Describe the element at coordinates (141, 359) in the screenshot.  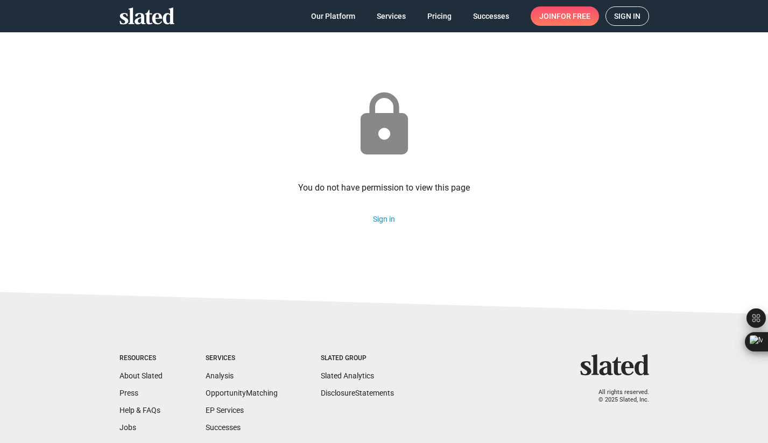
I see `div: Resources` at that location.